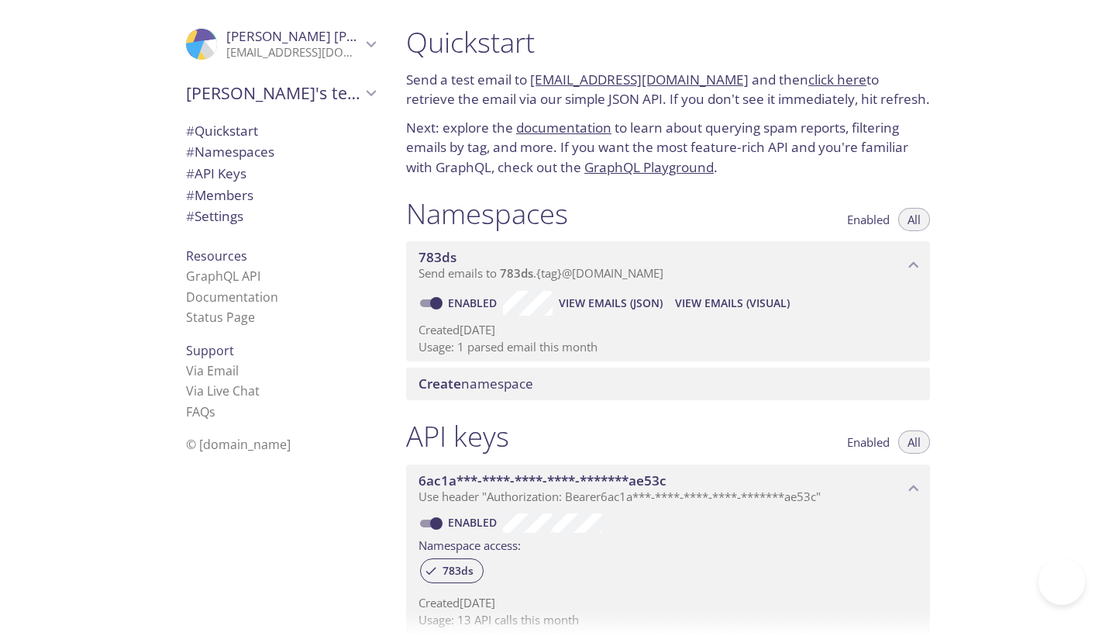 This screenshot has width=1116, height=636. What do you see at coordinates (668, 384) in the screenshot?
I see `div: Create namespace` at bounding box center [668, 384].